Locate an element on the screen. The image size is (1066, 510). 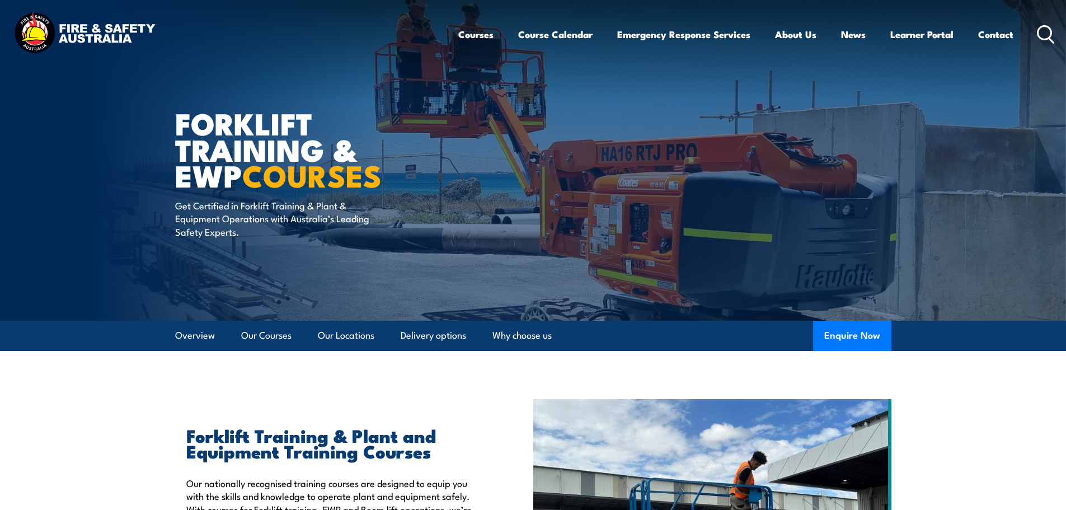
a: Emergency Response Services is located at coordinates (684, 34).